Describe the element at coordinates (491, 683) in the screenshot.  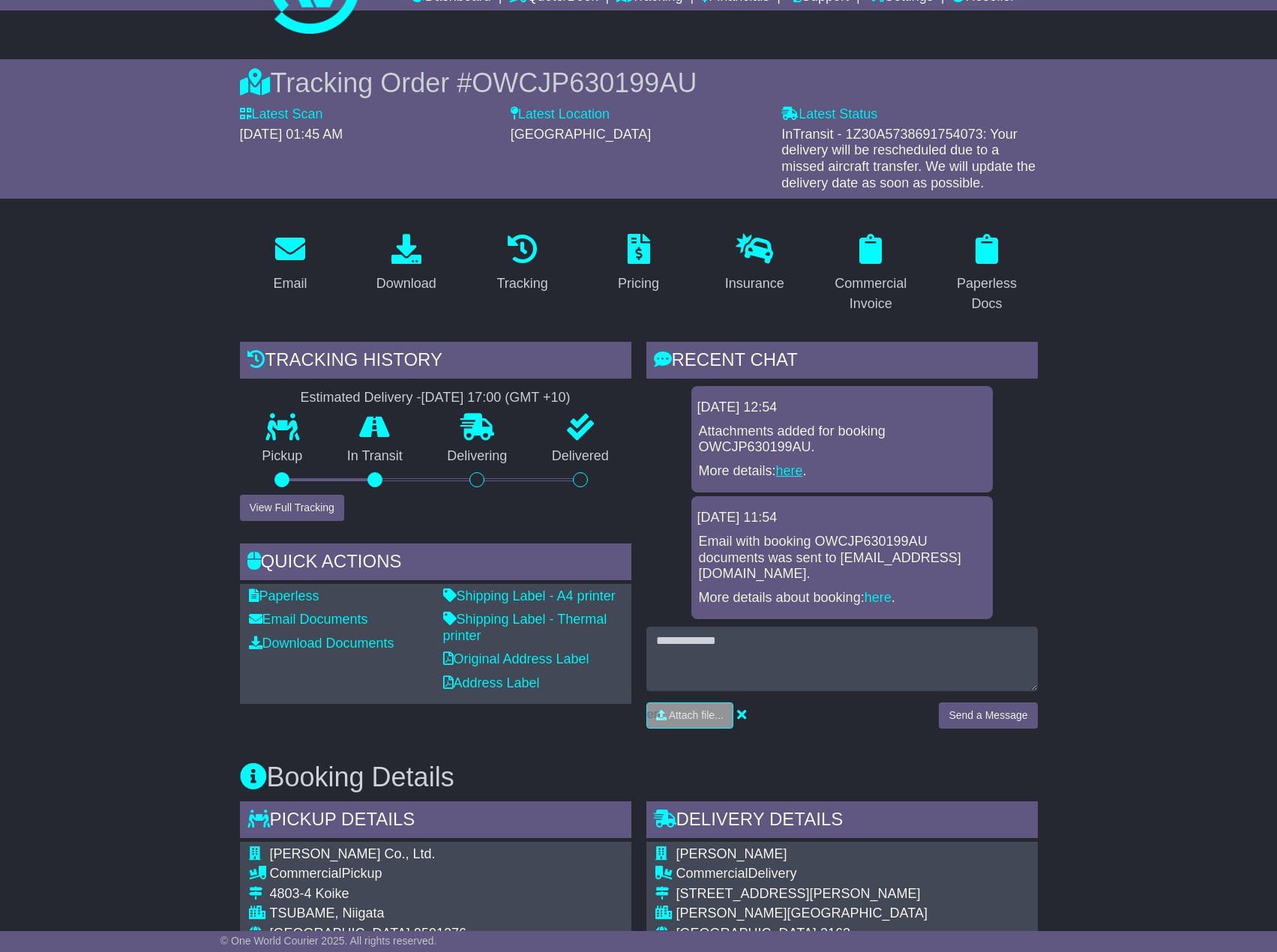
I see `a: Address Label` at that location.